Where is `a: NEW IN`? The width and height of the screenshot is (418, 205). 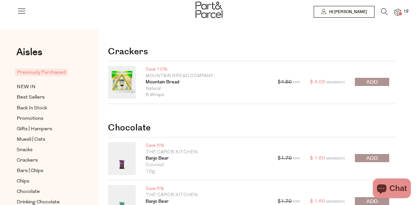 a: NEW IN is located at coordinates (46, 87).